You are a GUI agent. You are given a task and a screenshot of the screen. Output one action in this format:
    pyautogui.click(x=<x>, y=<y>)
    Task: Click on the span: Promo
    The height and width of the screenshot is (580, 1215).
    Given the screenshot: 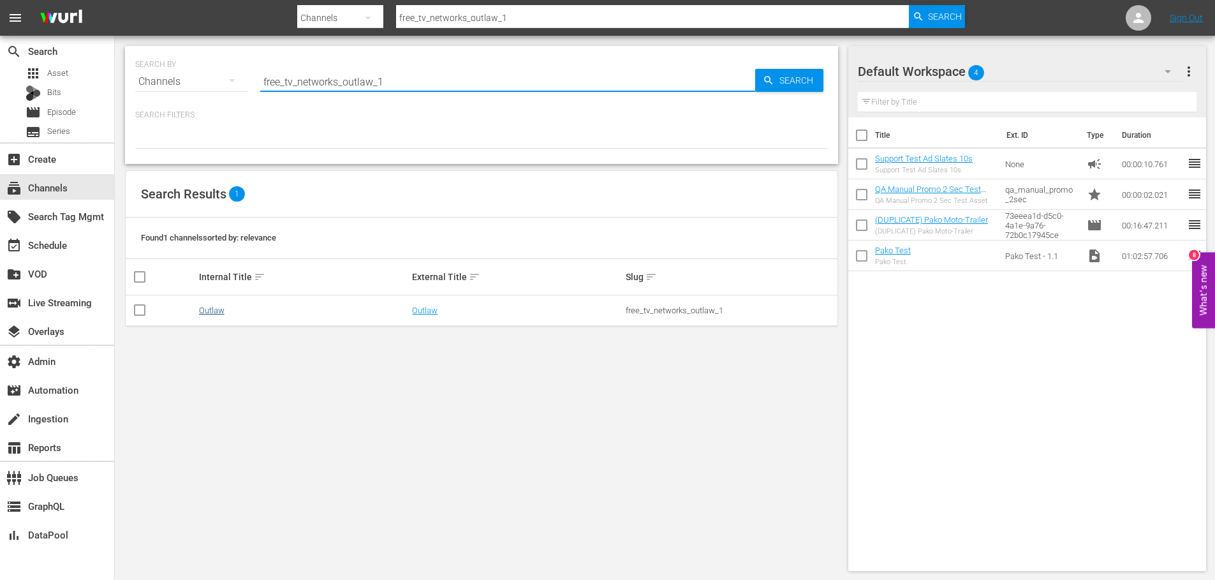 What is the action you would take?
    pyautogui.click(x=1095, y=195)
    